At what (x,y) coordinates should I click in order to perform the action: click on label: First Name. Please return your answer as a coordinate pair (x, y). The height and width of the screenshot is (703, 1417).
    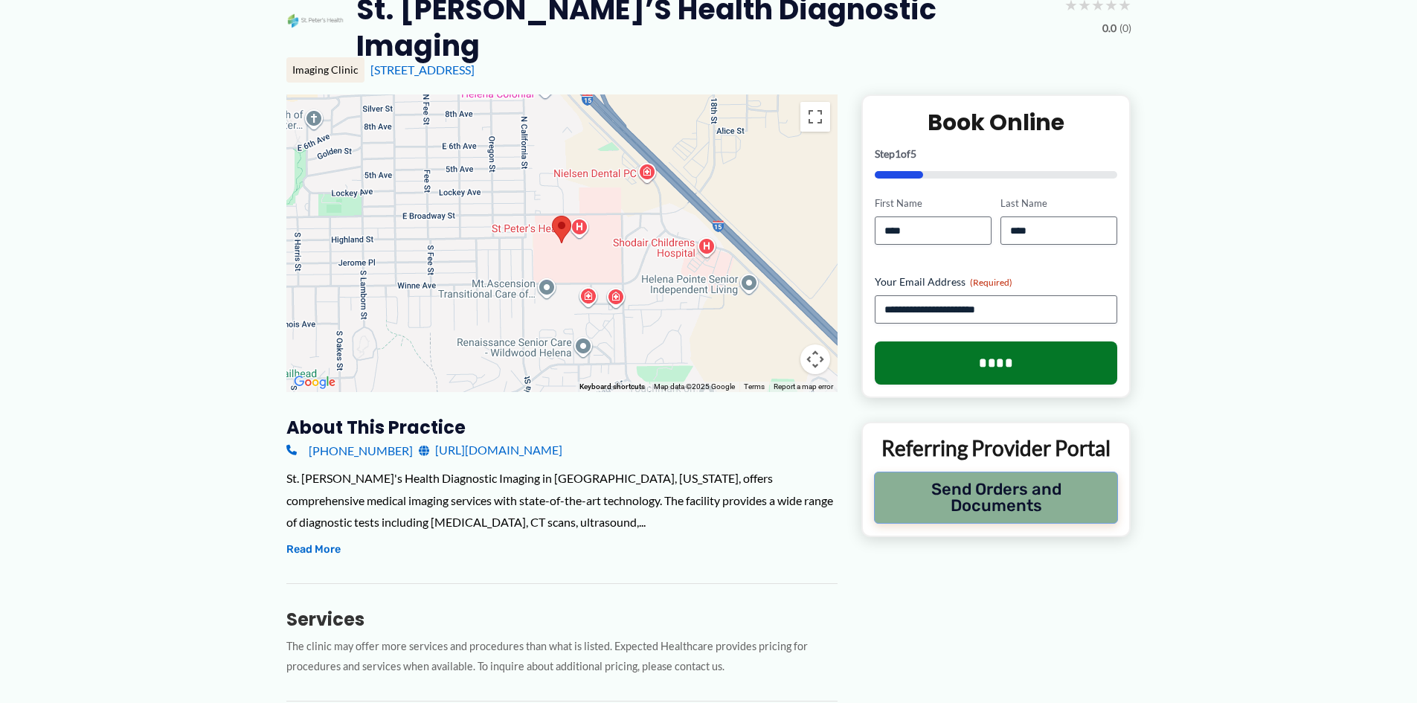
    Looking at the image, I should click on (933, 203).